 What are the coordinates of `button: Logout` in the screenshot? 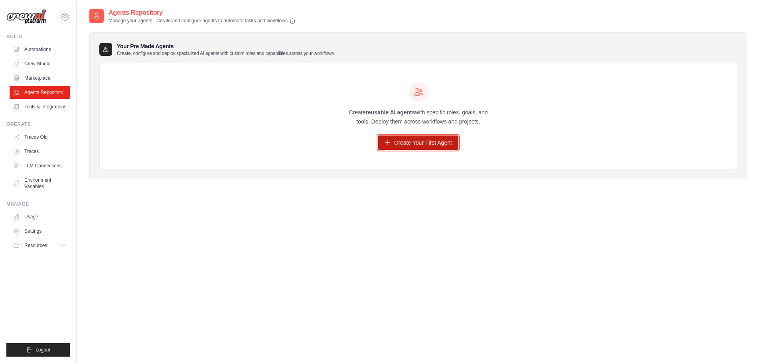 It's located at (38, 350).